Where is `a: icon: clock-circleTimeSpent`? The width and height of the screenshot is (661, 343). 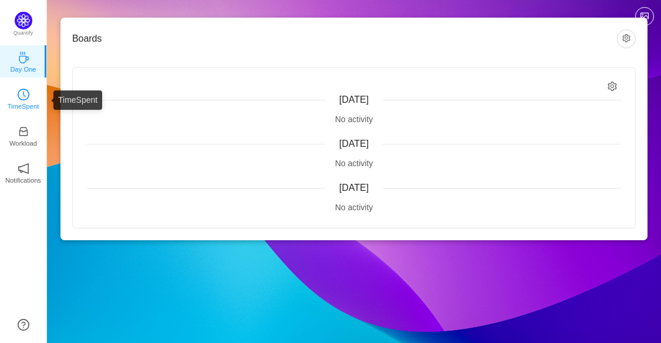
a: icon: clock-circleTimeSpent is located at coordinates (23, 98).